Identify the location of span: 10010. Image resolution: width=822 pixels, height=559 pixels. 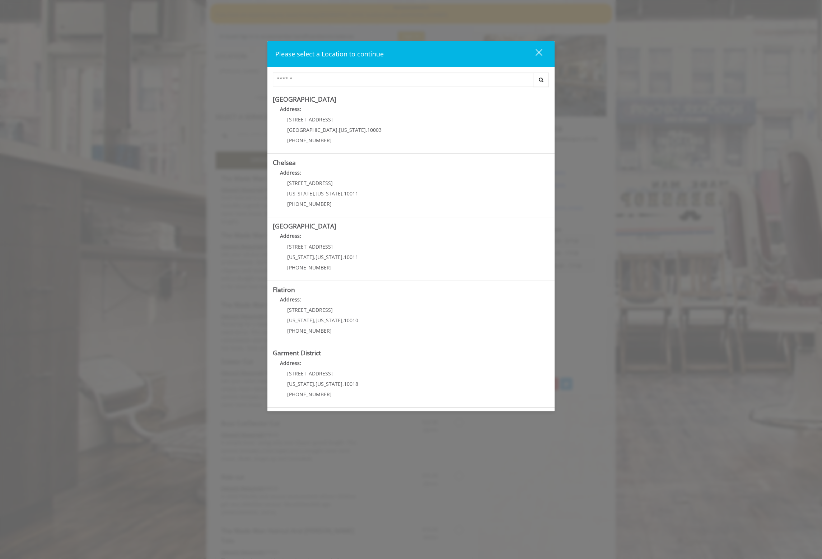
(351, 320).